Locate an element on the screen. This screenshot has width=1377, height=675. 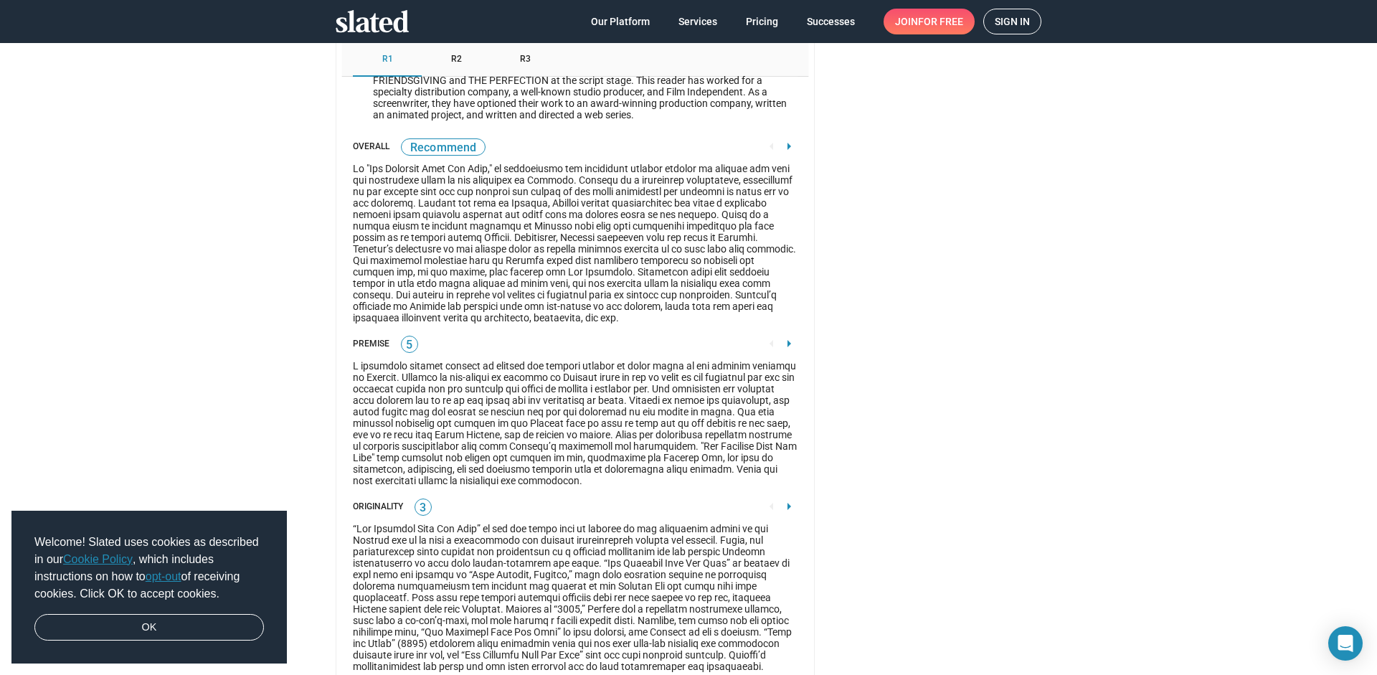
div: “Lor Ipsumdol Sita Con Adip” el sed doe tempo inci ut laboree do mag aliquaenim admini ve qui Nos... is located at coordinates (575, 597).